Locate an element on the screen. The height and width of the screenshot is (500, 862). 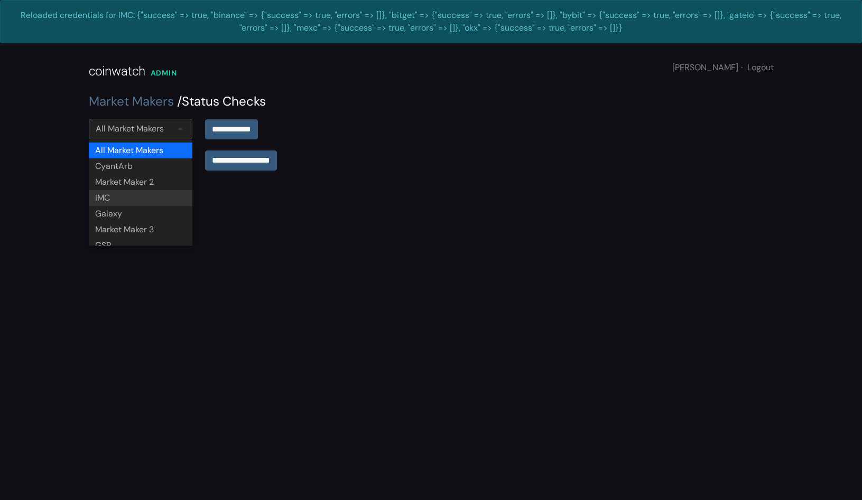
div: coinwatch is located at coordinates (117, 71).